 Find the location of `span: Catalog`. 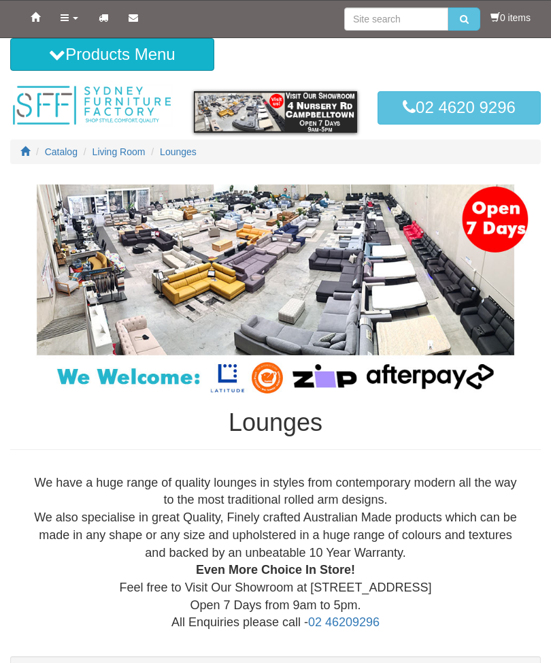

span: Catalog is located at coordinates (61, 152).